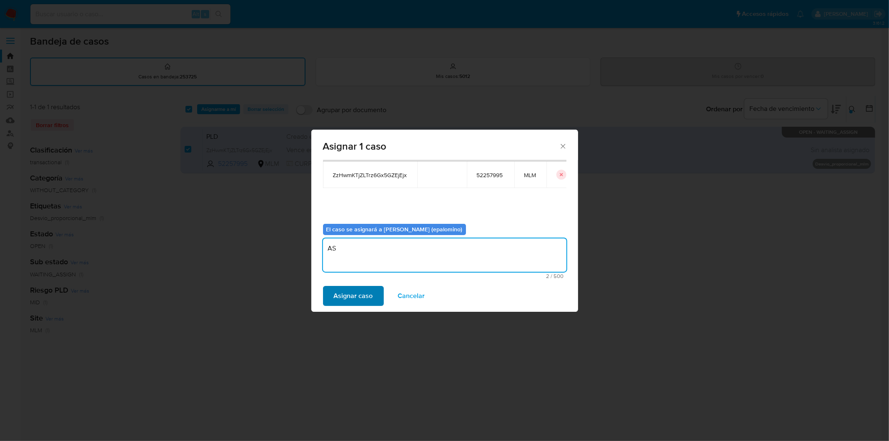  Describe the element at coordinates (441, 146) in the screenshot. I see `span: Asignar 1 caso` at that location.